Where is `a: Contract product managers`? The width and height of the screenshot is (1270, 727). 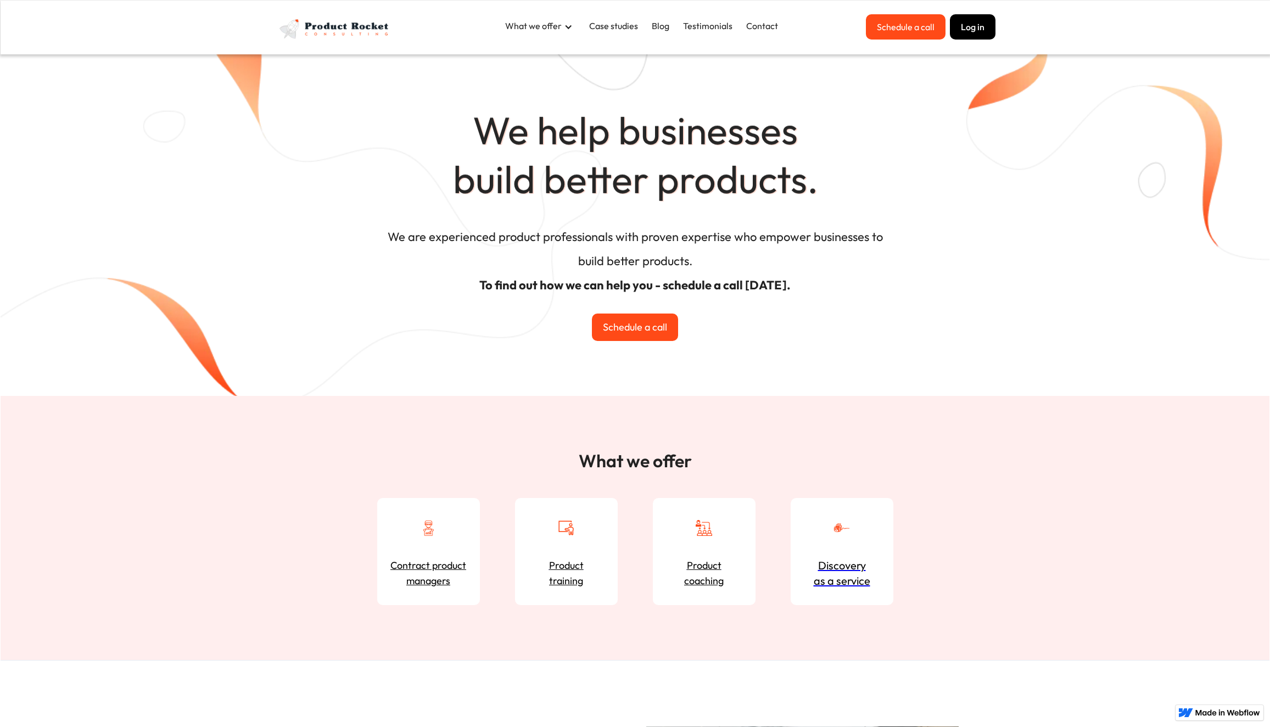 a: Contract product managers is located at coordinates (428, 551).